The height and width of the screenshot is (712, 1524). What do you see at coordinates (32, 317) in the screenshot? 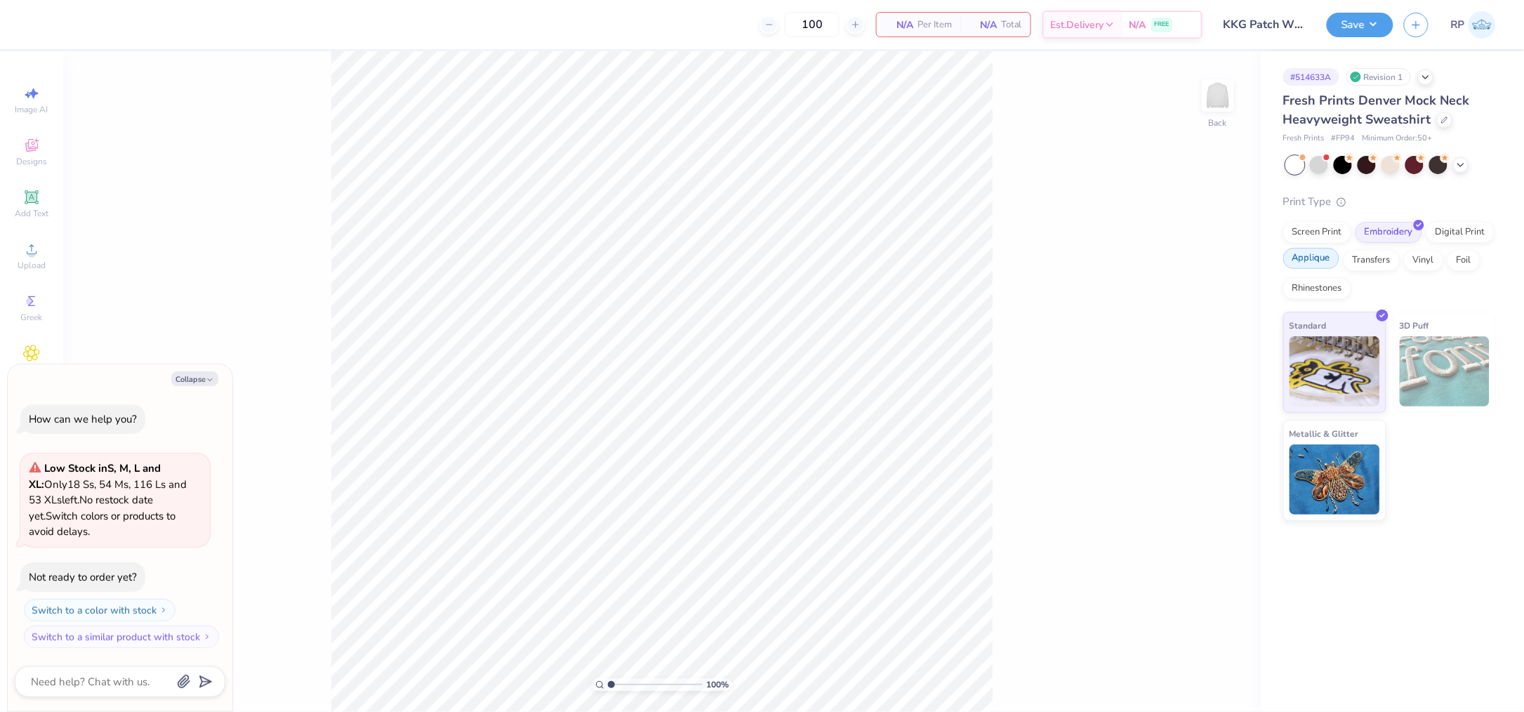
I see `span: Greek` at bounding box center [32, 317].